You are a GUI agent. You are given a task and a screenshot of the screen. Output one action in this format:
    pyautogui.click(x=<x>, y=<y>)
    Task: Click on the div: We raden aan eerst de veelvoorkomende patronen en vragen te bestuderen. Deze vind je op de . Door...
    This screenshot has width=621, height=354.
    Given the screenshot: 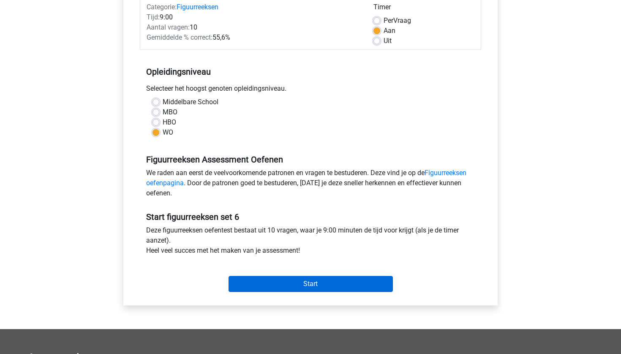 What is the action you would take?
    pyautogui.click(x=311, y=185)
    